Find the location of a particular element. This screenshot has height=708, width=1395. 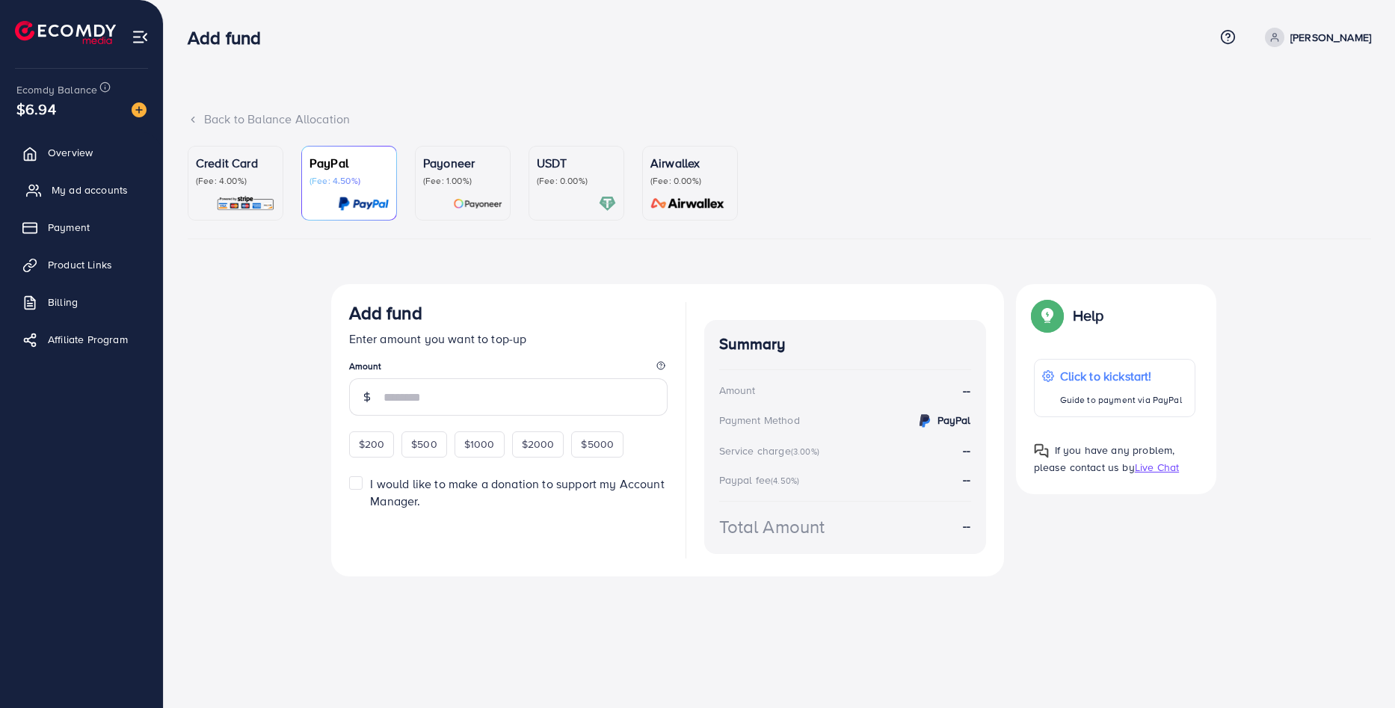

div: Service charge is located at coordinates (771, 451).